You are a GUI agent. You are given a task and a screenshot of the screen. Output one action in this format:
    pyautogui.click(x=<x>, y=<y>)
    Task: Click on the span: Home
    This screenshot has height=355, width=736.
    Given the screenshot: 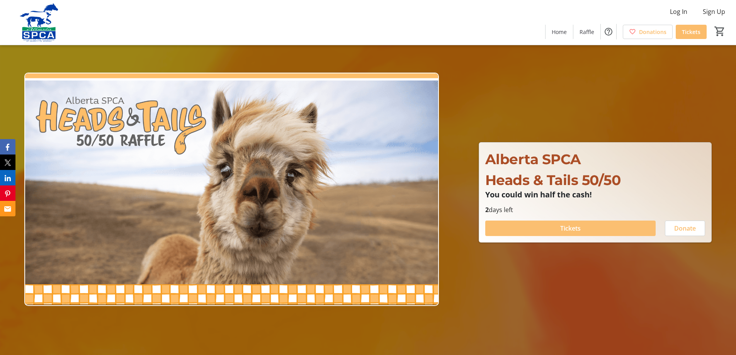 What is the action you would take?
    pyautogui.click(x=559, y=32)
    